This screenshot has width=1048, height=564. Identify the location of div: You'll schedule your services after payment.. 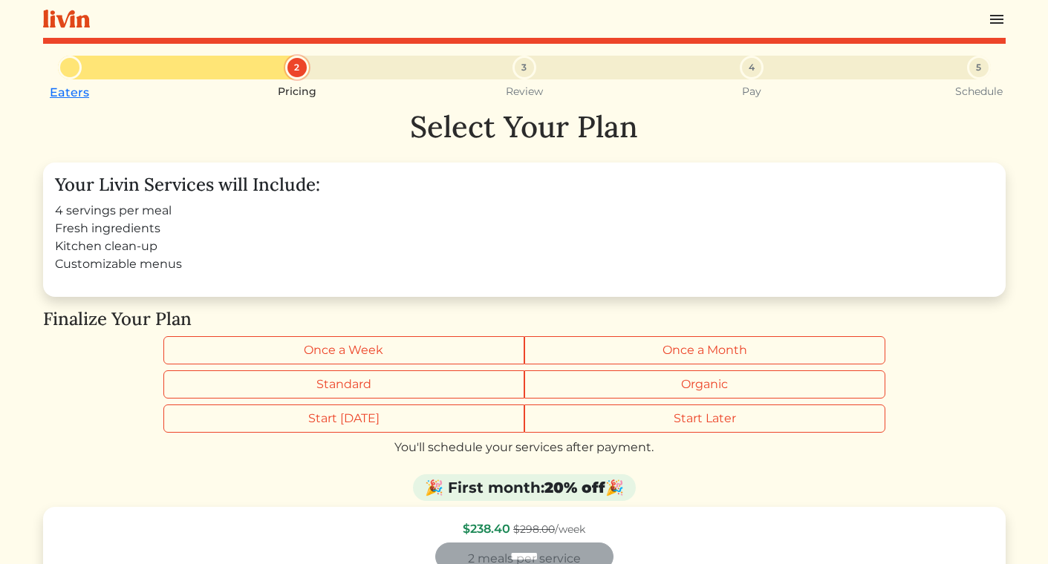
(524, 448).